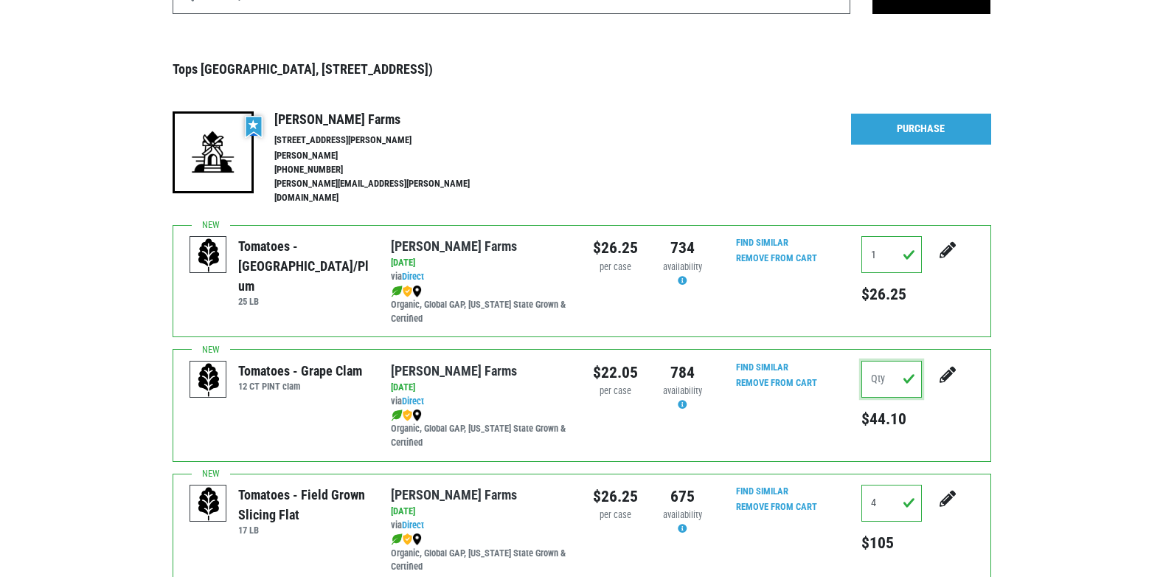 This screenshot has height=577, width=1163. What do you see at coordinates (891, 543) in the screenshot?
I see `h5: $105` at bounding box center [891, 543].